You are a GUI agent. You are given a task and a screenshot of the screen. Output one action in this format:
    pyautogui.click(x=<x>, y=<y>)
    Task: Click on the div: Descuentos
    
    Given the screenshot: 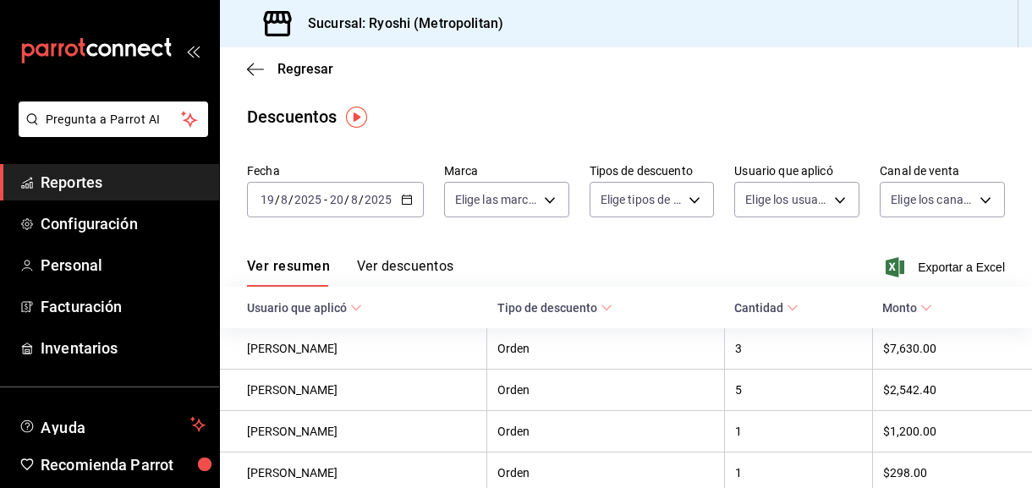 What is the action you would take?
    pyautogui.click(x=292, y=117)
    